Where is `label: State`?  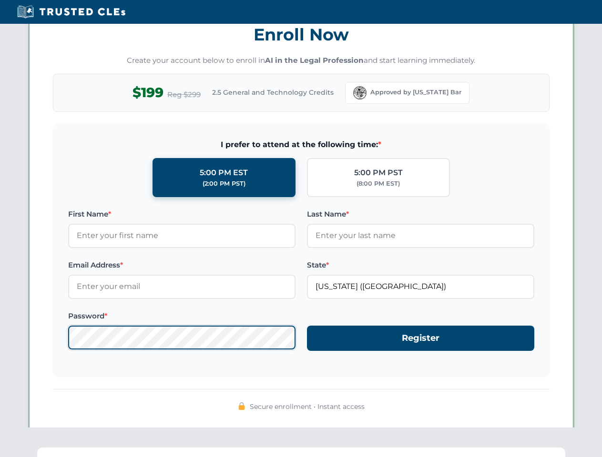 label: State is located at coordinates (420, 265).